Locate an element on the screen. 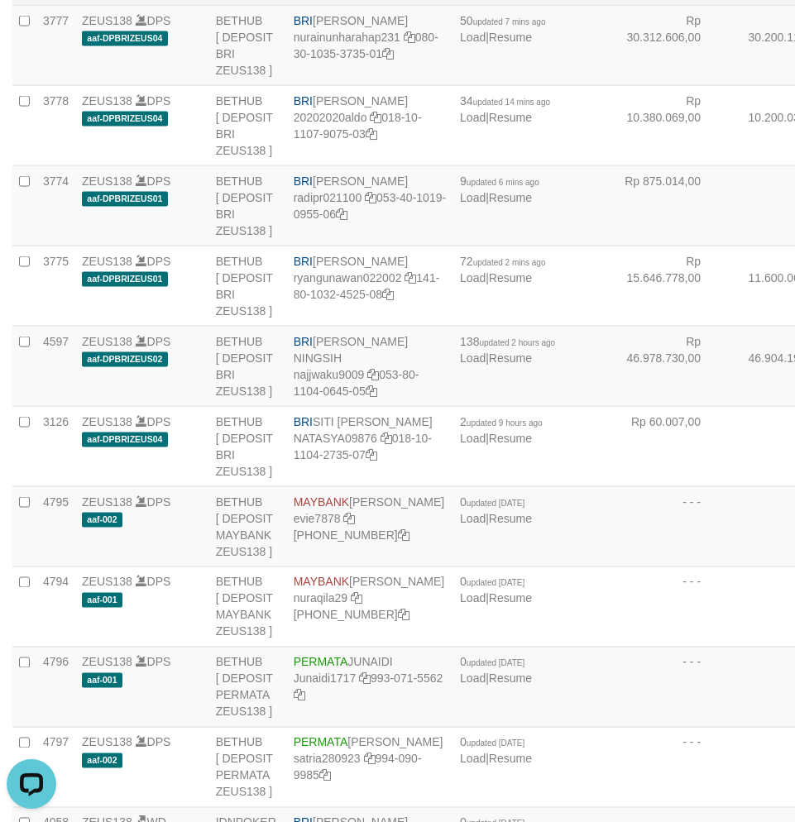 The height and width of the screenshot is (822, 795). a: ryangunawan022002 is located at coordinates (347, 278).